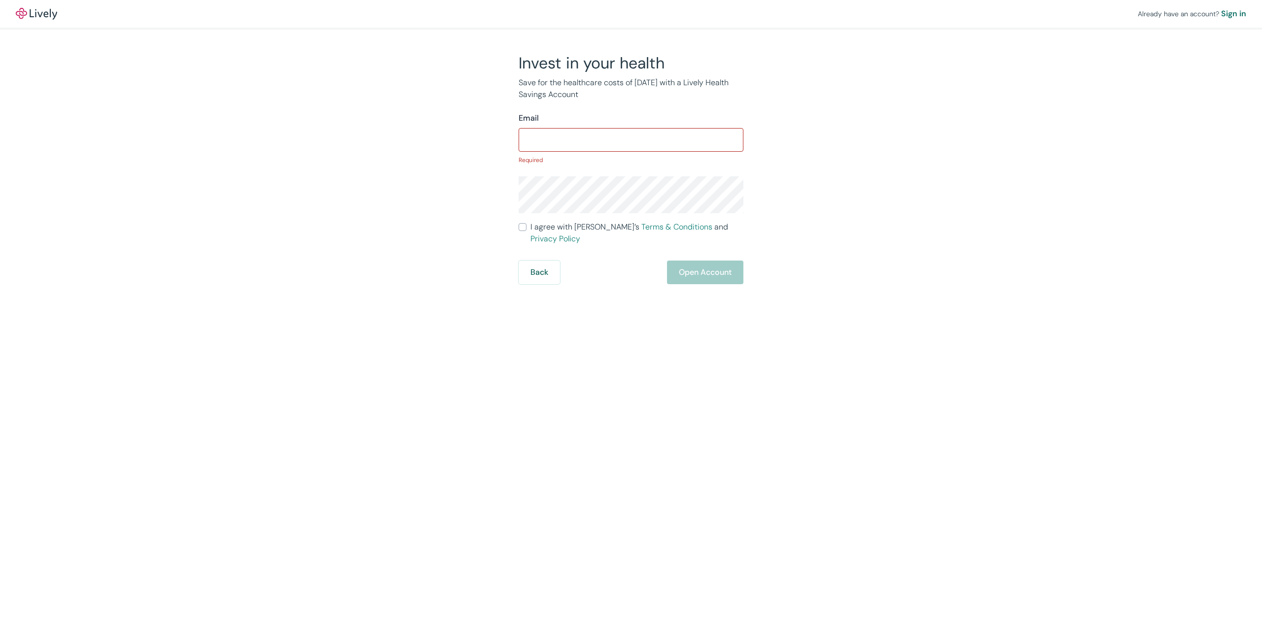 This screenshot has height=626, width=1262. Describe the element at coordinates (539, 273) in the screenshot. I see `button: Back` at that location.